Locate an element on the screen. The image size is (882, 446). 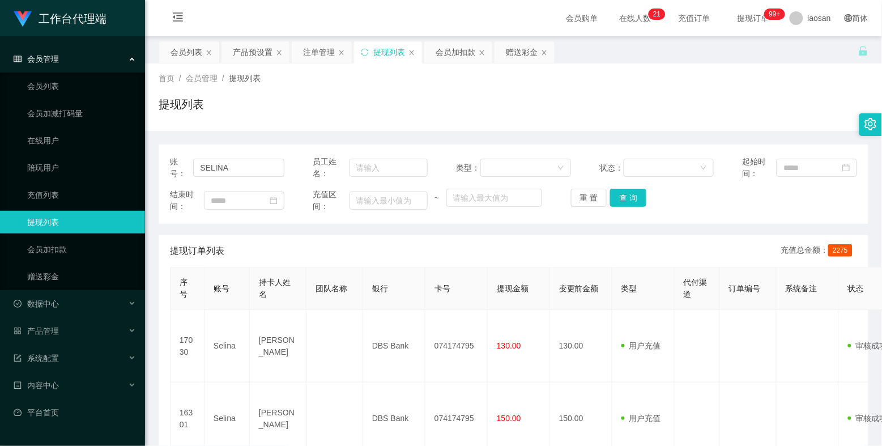
span: 序号 is located at coordinates (183, 288).